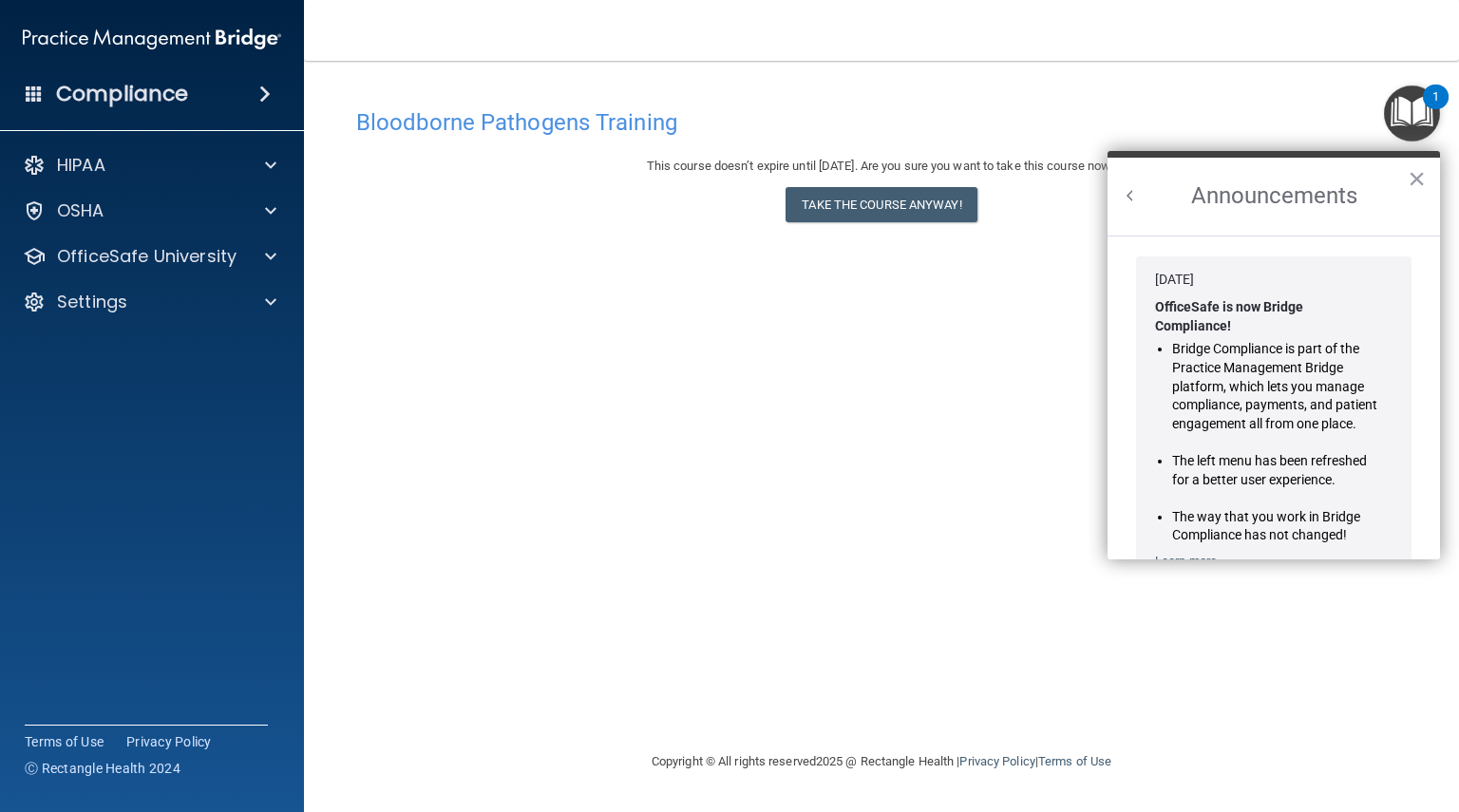 The height and width of the screenshot is (812, 1459). What do you see at coordinates (81, 165) in the screenshot?
I see `p: HIPAA` at bounding box center [81, 165].